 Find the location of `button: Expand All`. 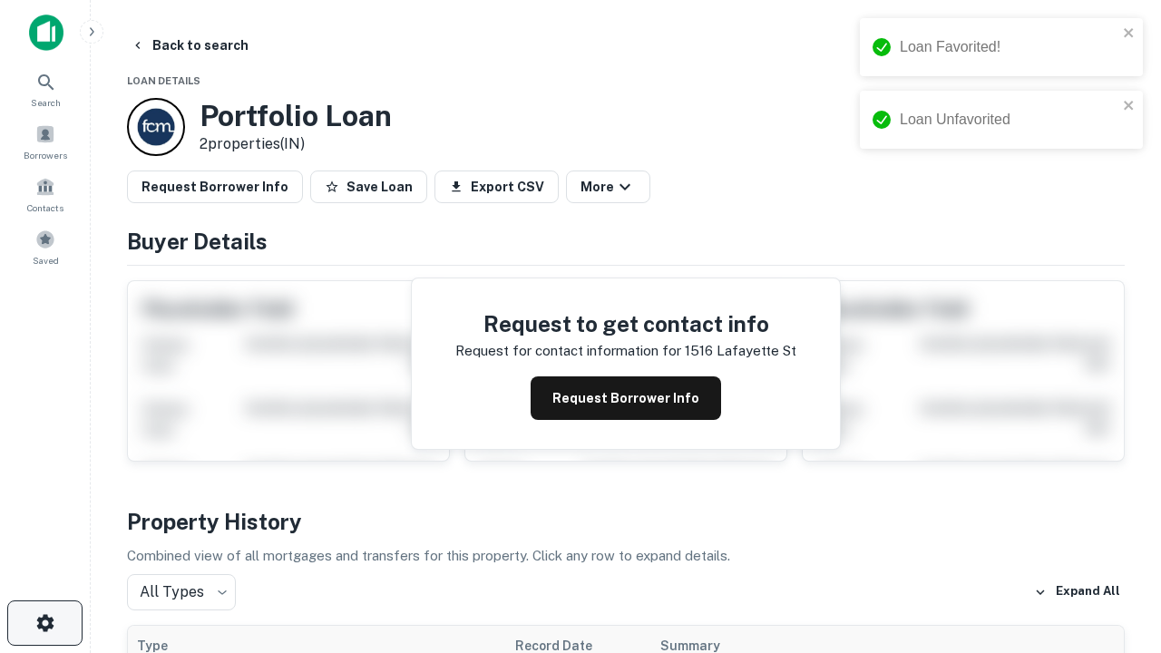

button: Expand All is located at coordinates (1077, 592).